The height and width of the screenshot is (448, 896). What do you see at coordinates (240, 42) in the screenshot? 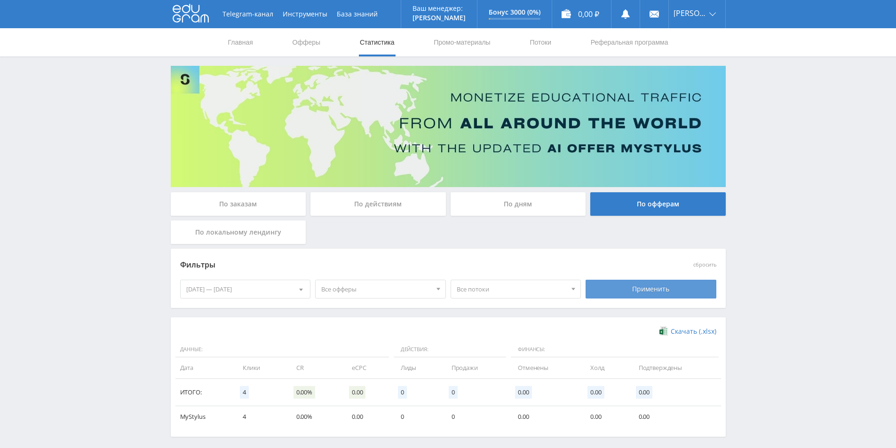
I see `a: Главная` at bounding box center [240, 42].